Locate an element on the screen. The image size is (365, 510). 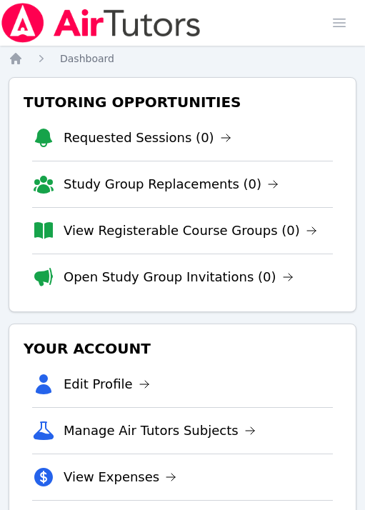
a: Edit Profile is located at coordinates (106, 384).